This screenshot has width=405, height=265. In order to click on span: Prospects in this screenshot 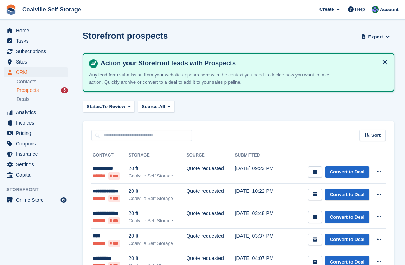, I will do `click(28, 90)`.